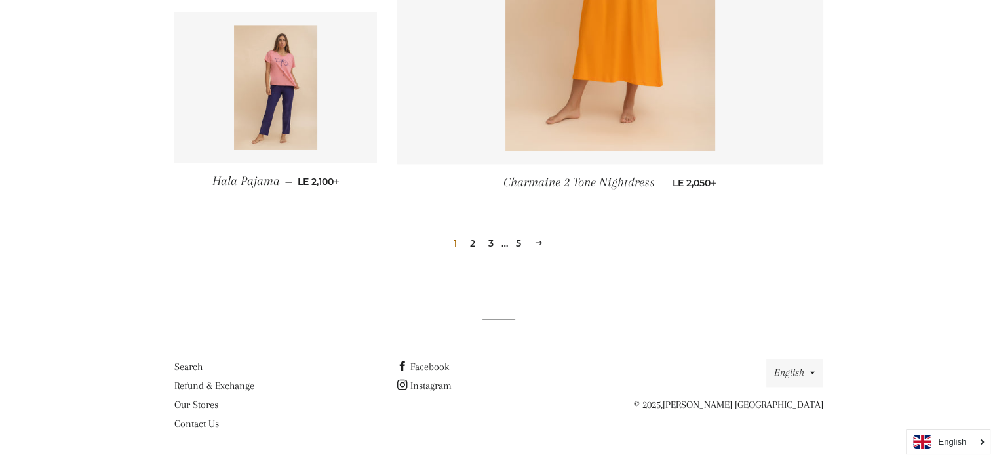  I want to click on span: Charmaine 2 Tone Nightdress, so click(579, 182).